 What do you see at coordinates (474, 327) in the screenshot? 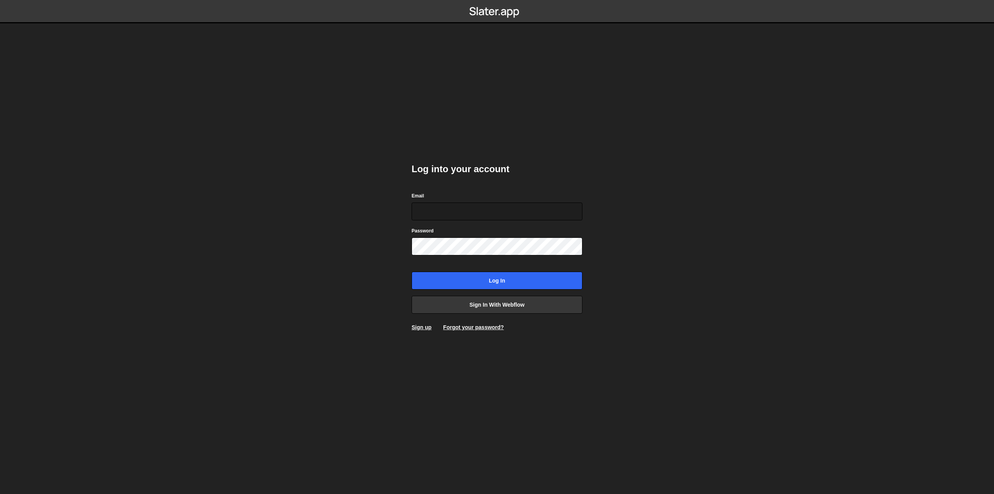
I see `a: Forgot your password?` at bounding box center [474, 327].